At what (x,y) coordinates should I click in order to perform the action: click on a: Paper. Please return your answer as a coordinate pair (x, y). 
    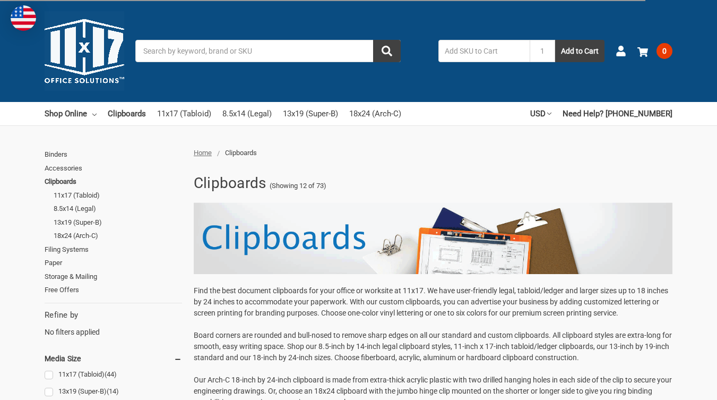
    Looking at the image, I should click on (113, 263).